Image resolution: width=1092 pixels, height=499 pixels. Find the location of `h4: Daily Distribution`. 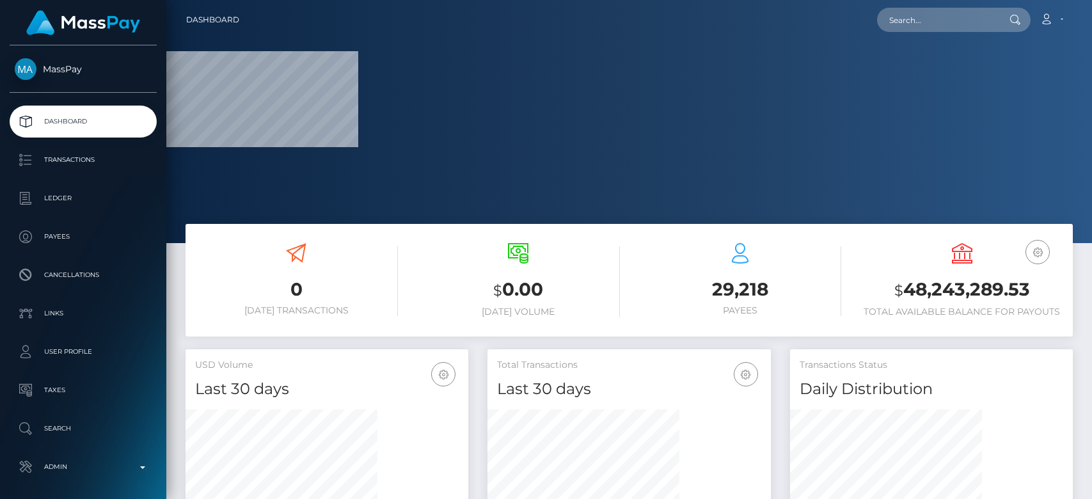

h4: Daily Distribution is located at coordinates (932, 389).